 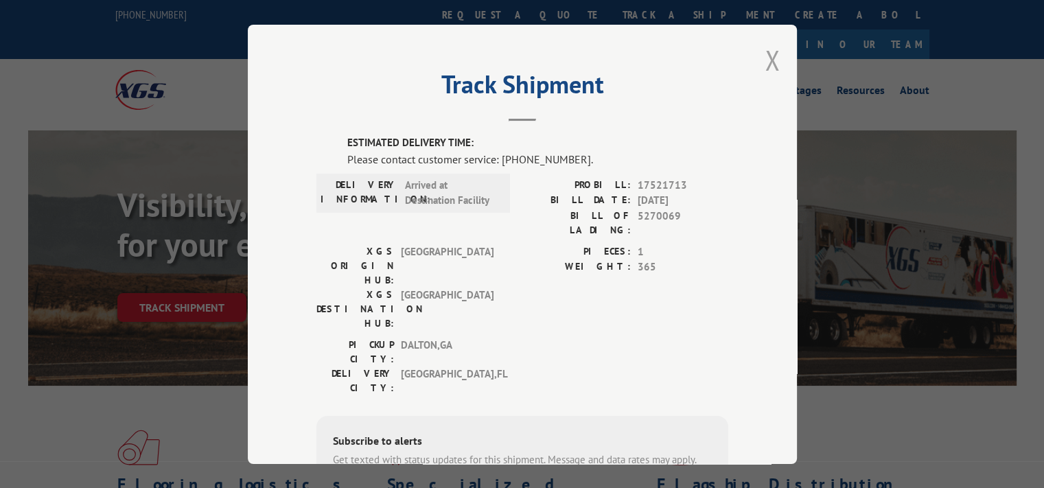 What do you see at coordinates (522, 88) in the screenshot?
I see `h2: Track Shipment` at bounding box center [522, 88].